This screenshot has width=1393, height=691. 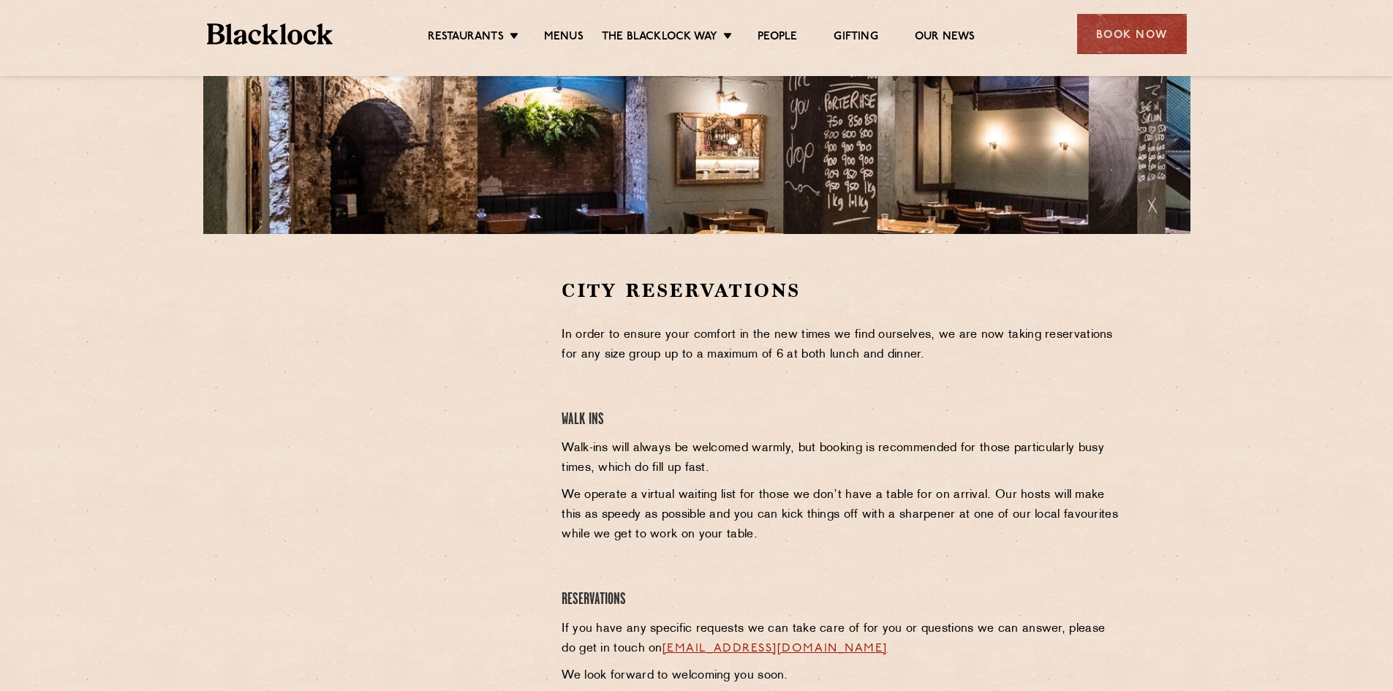 What do you see at coordinates (842, 676) in the screenshot?
I see `p: We look forward to welcoming you soon.` at bounding box center [842, 676].